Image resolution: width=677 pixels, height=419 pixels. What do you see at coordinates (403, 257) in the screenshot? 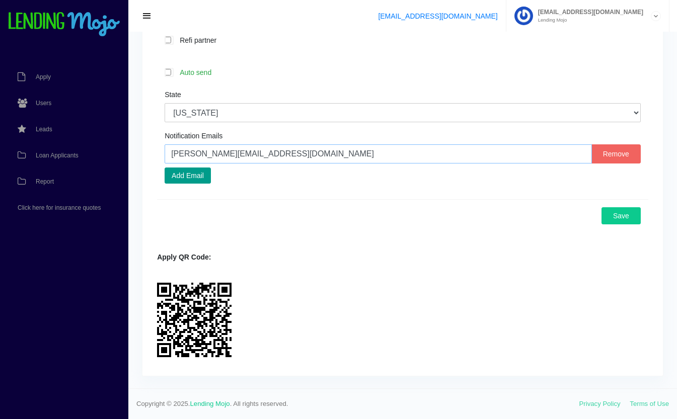
I see `div: Apply QR Code:` at bounding box center [403, 257].